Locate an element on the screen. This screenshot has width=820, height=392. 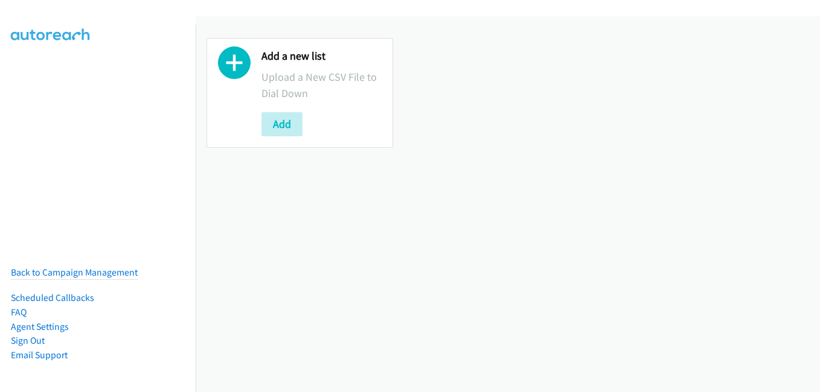
a: Scheduled Callbacks is located at coordinates (53, 298).